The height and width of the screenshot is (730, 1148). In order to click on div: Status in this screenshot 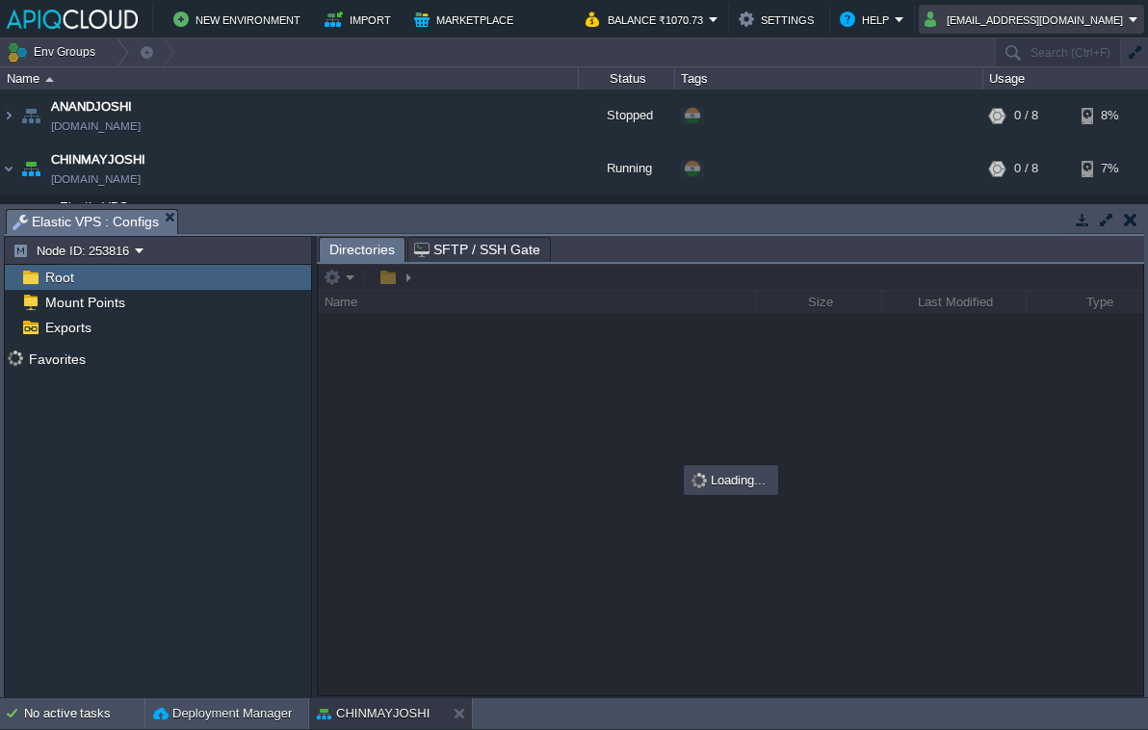, I will do `click(627, 78)`.